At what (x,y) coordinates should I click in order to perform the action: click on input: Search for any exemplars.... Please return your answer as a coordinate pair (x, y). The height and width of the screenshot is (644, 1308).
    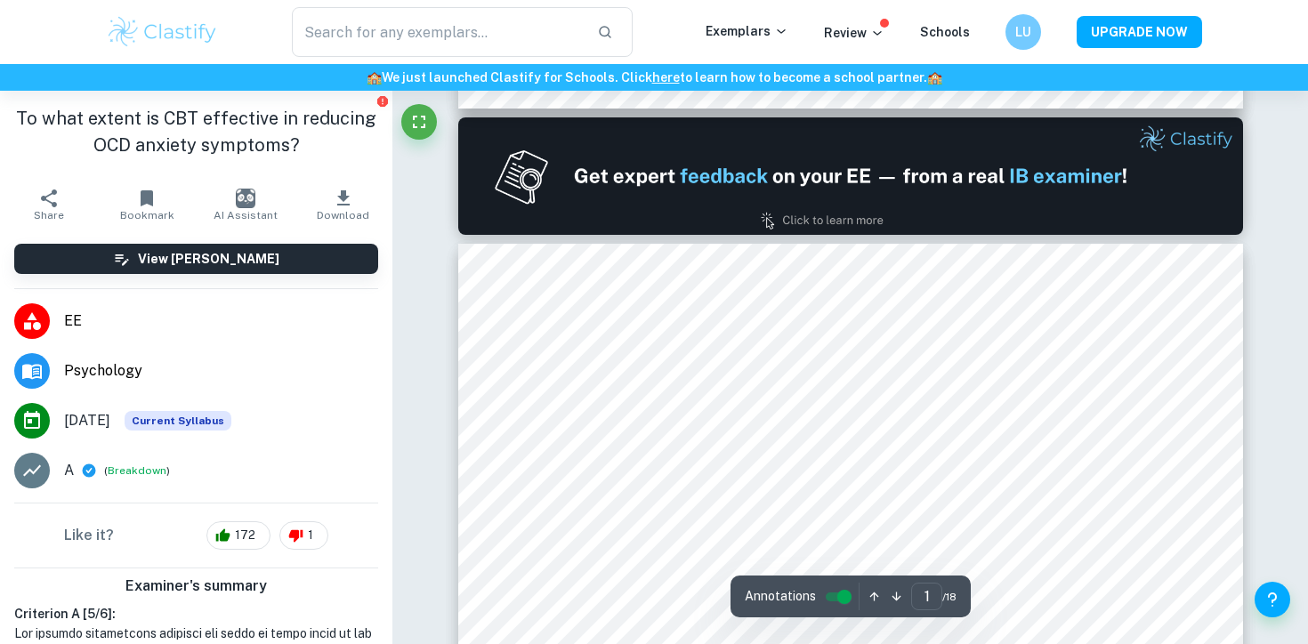
    Looking at the image, I should click on (437, 32).